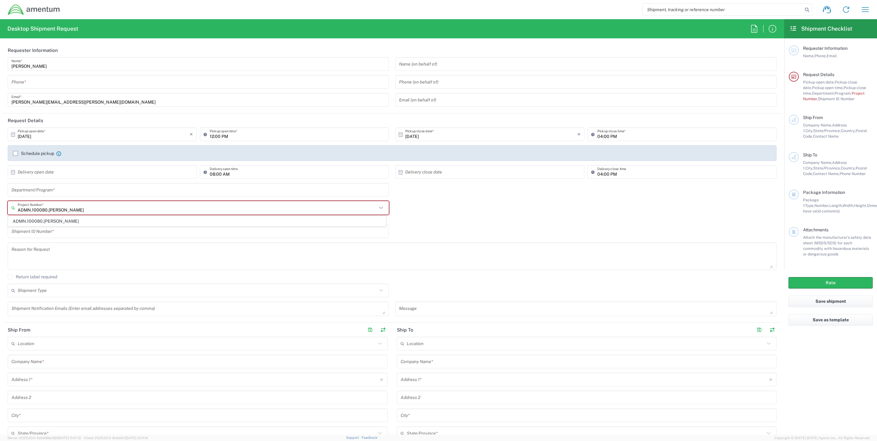 The image size is (877, 441). I want to click on span: Attachments, so click(816, 230).